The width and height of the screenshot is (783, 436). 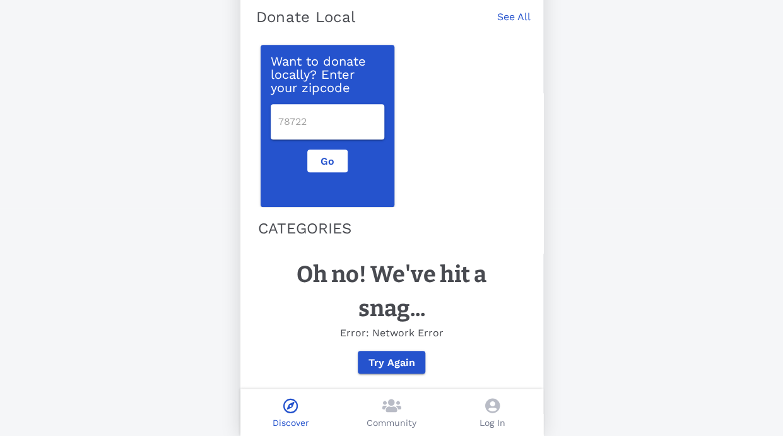 What do you see at coordinates (513, 23) in the screenshot?
I see `a: See All` at bounding box center [513, 23].